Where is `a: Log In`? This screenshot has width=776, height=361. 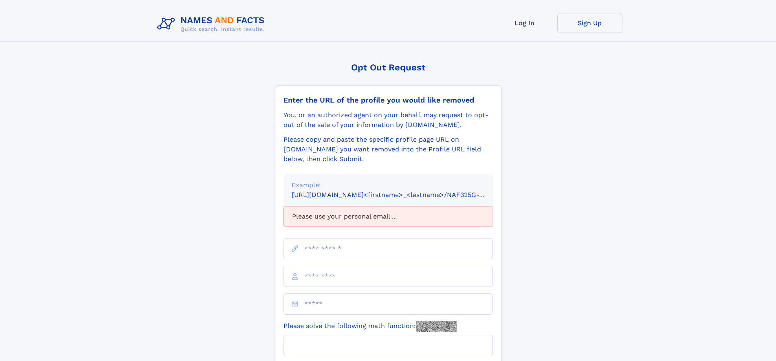 a: Log In is located at coordinates (525, 23).